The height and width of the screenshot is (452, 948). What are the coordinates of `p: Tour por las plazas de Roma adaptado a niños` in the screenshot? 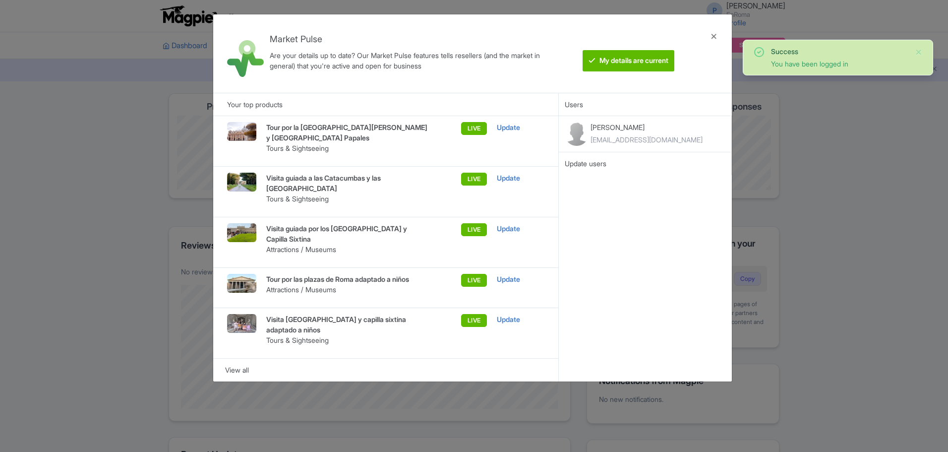 It's located at (348, 279).